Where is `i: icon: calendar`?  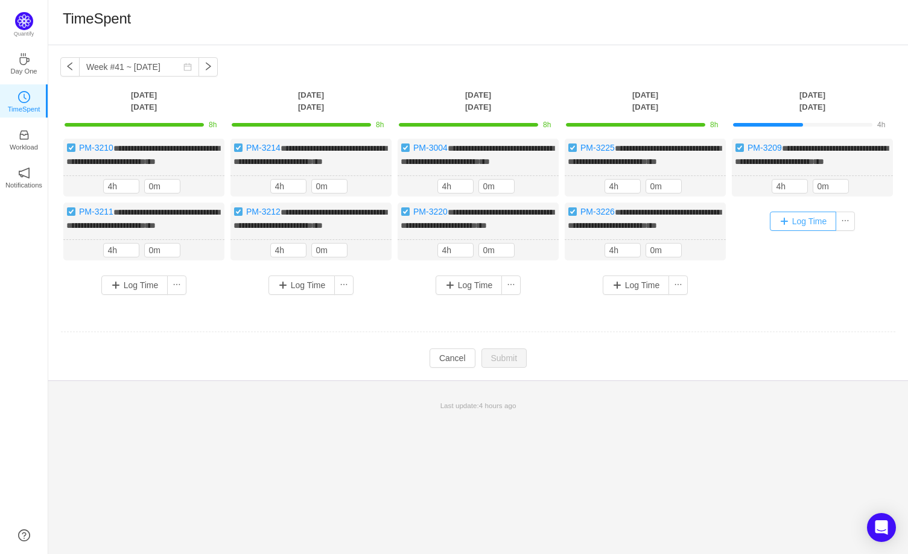
i: icon: calendar is located at coordinates (188, 67).